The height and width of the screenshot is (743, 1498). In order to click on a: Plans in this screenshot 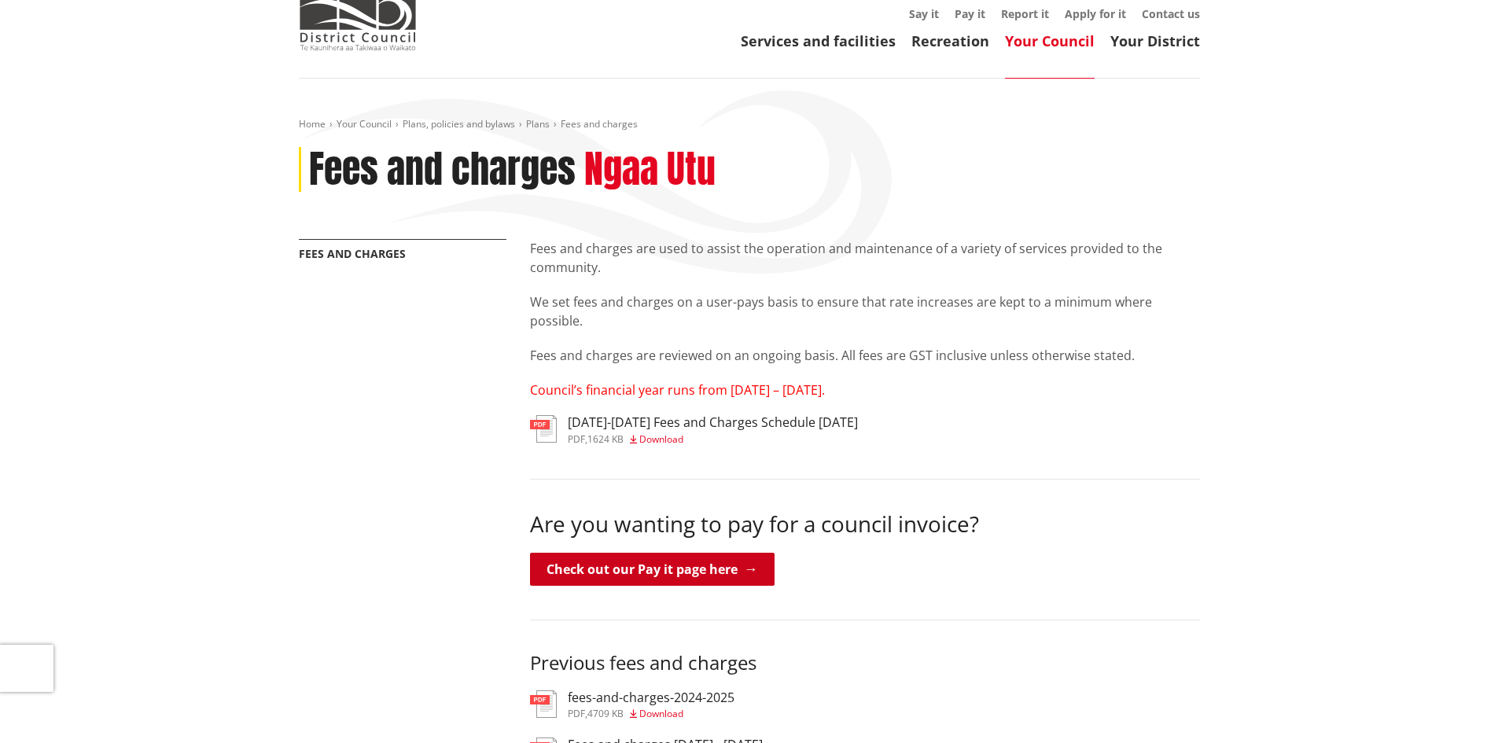, I will do `click(538, 123)`.